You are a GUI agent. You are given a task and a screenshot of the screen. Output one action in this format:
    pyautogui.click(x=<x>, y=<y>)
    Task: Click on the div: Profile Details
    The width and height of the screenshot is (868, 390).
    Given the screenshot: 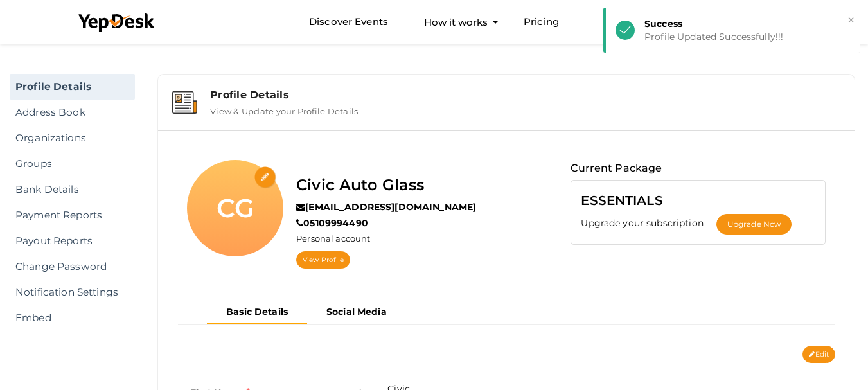 What is the action you would take?
    pyautogui.click(x=525, y=94)
    